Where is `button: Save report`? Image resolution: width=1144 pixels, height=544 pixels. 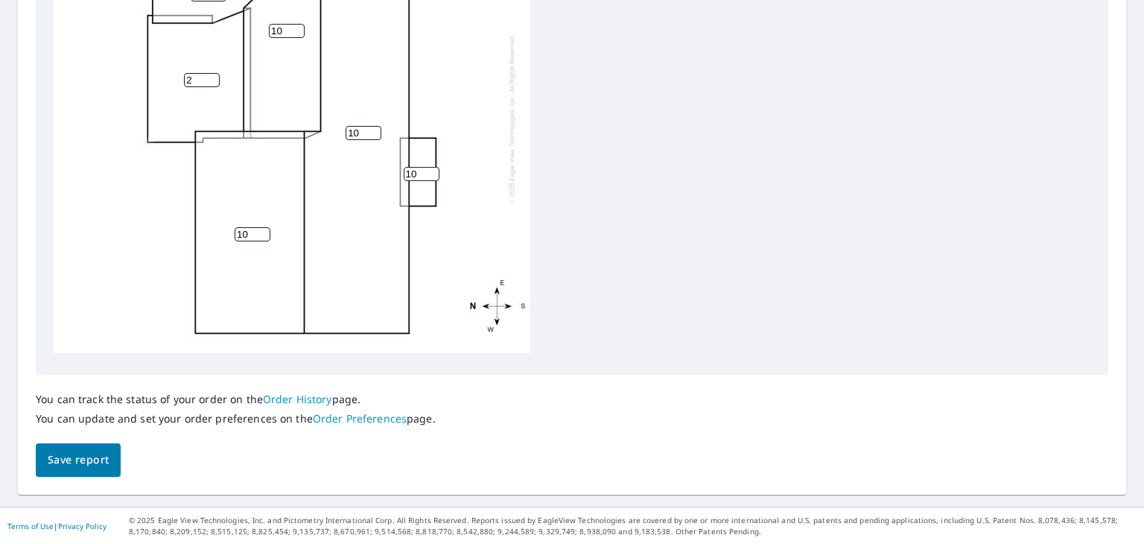 button: Save report is located at coordinates (78, 459).